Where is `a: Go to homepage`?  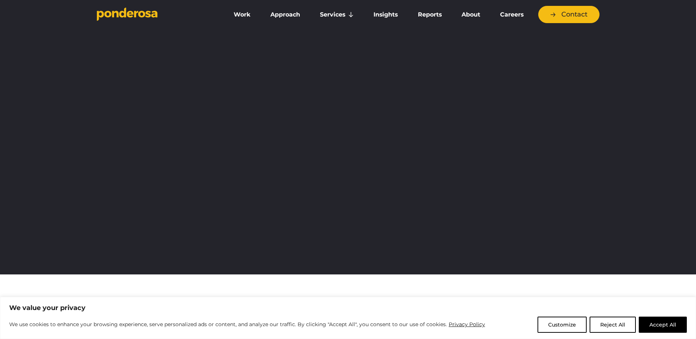 a: Go to homepage is located at coordinates (156, 15).